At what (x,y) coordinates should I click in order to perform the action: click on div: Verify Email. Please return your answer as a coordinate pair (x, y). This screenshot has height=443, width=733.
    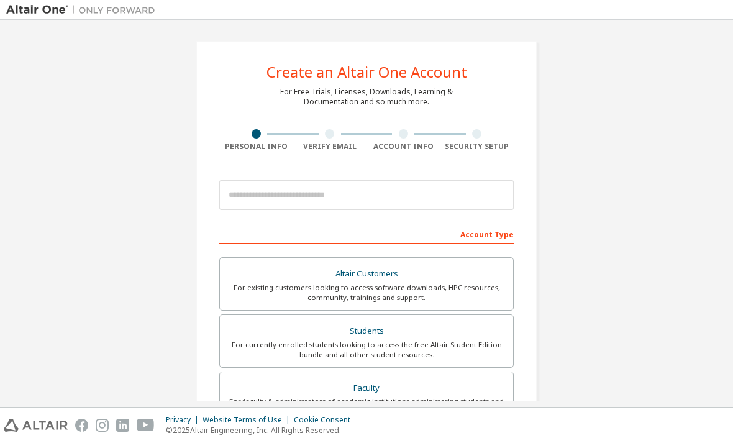
    Looking at the image, I should click on (330, 147).